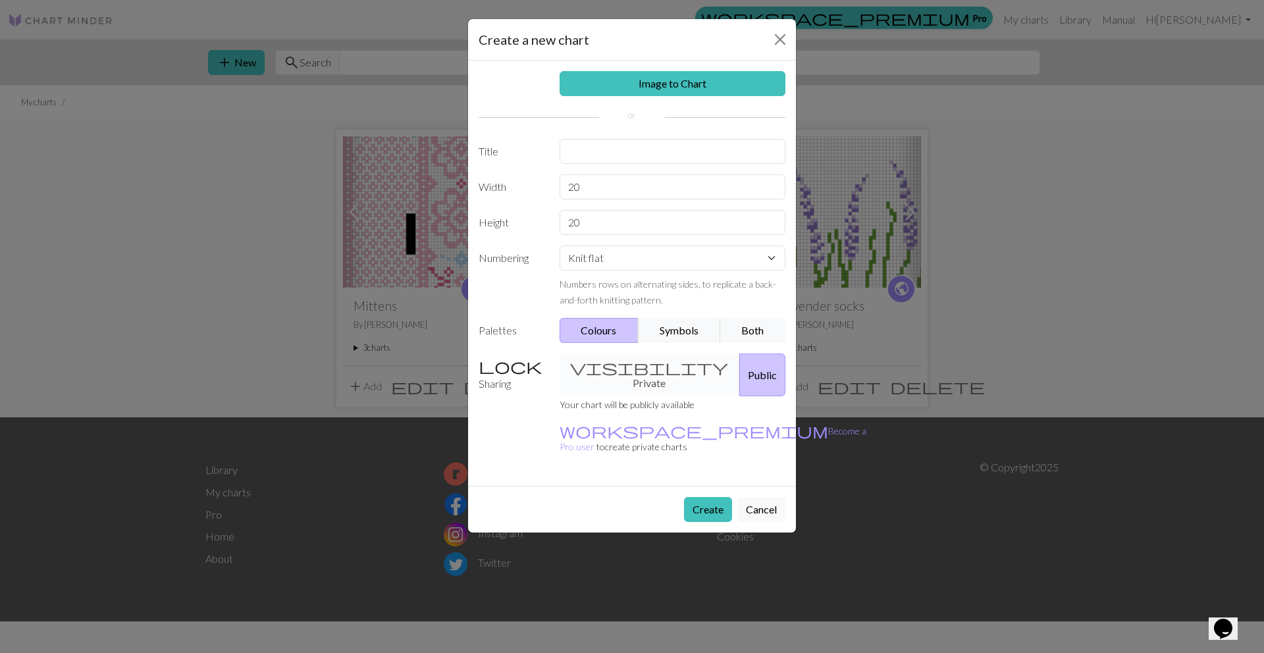 Image resolution: width=1264 pixels, height=653 pixels. Describe the element at coordinates (713, 438) in the screenshot. I see `a: Become a Pro user` at that location.